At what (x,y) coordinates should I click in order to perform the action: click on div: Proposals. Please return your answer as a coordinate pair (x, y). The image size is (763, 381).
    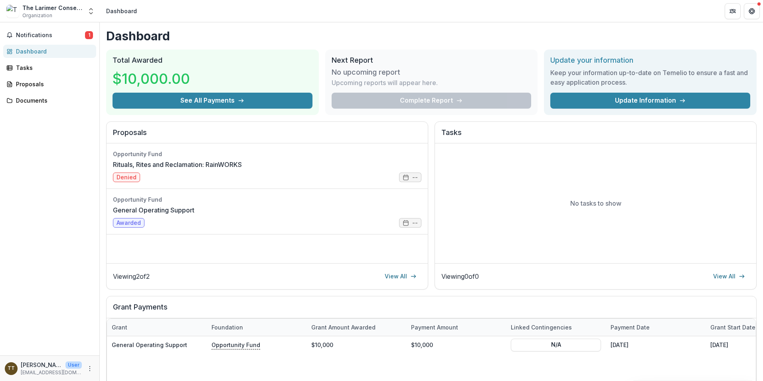
    Looking at the image, I should click on (53, 84).